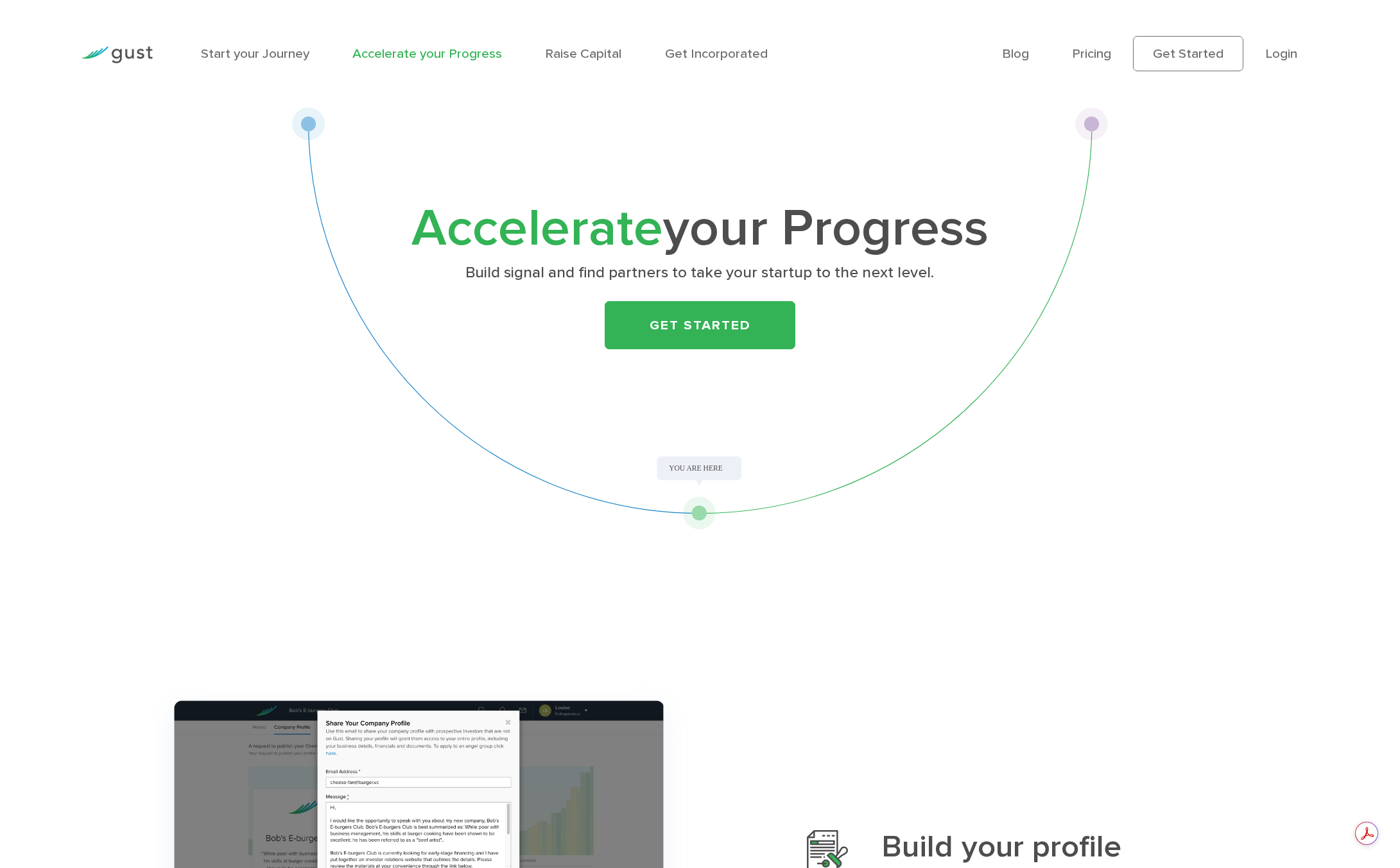 This screenshot has width=1400, height=868. What do you see at coordinates (1091, 53) in the screenshot?
I see `a: Pricing` at bounding box center [1091, 53].